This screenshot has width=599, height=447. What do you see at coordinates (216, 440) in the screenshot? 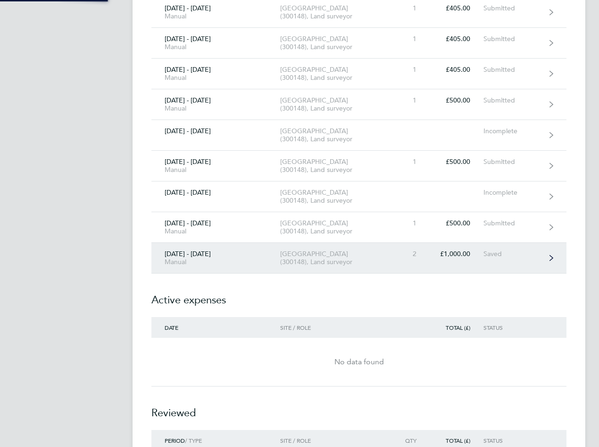
I see `div: / Type` at bounding box center [216, 440].